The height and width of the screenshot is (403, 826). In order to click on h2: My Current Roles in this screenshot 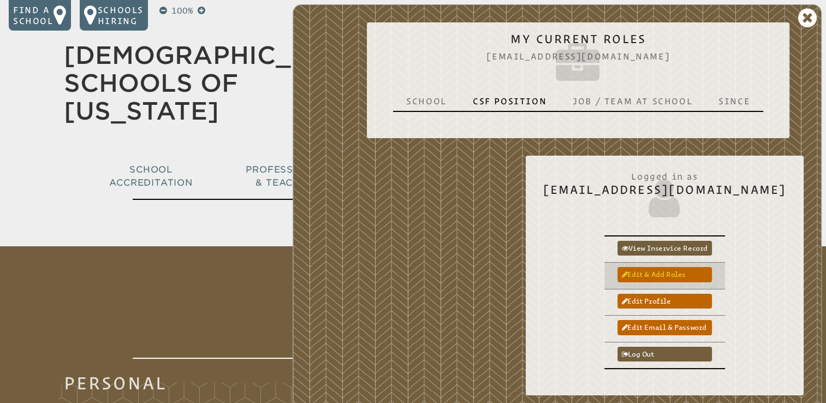, I will do `click(578, 59)`.